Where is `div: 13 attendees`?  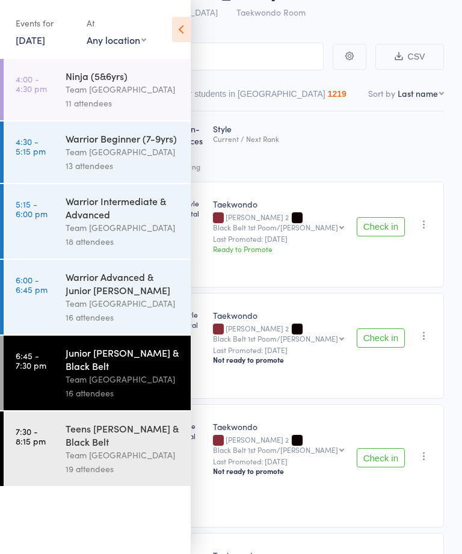 div: 13 attendees is located at coordinates (123, 165).